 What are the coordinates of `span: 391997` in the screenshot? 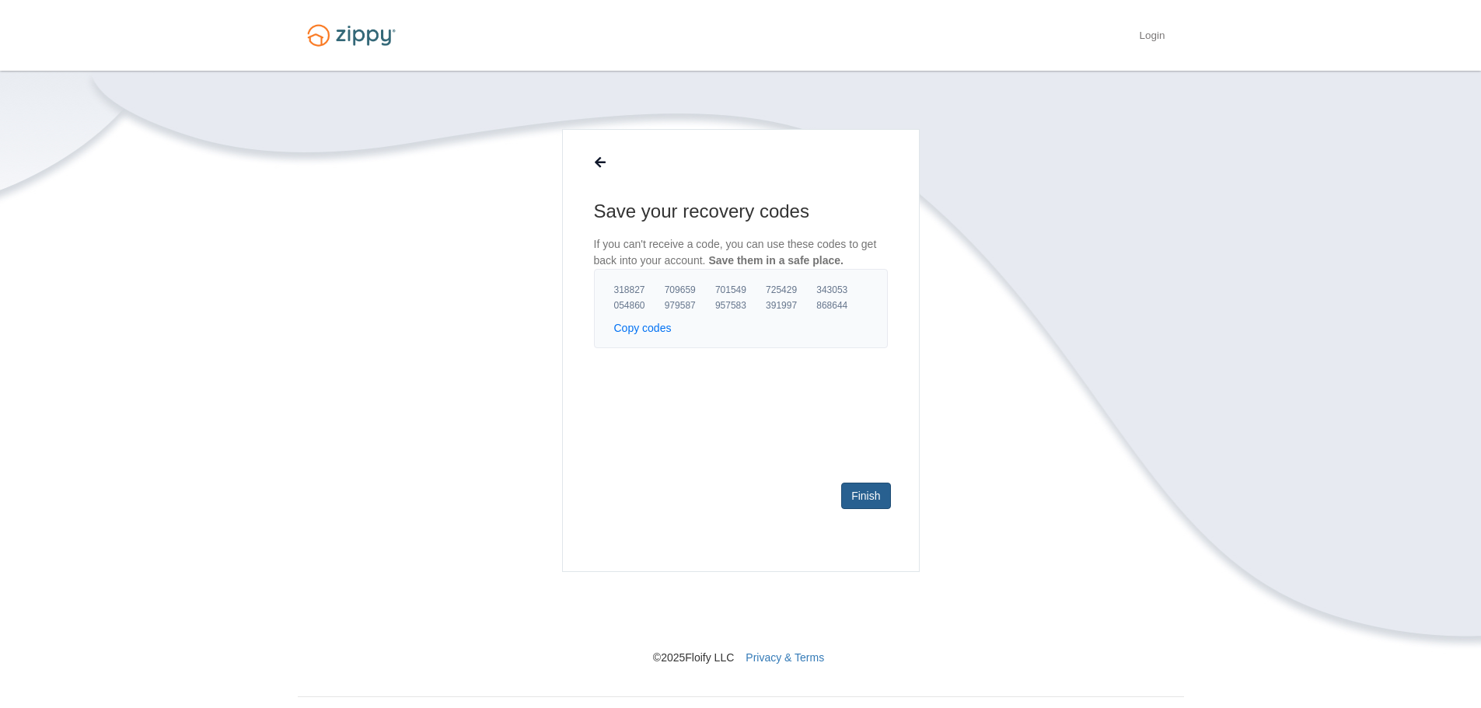 It's located at (790, 305).